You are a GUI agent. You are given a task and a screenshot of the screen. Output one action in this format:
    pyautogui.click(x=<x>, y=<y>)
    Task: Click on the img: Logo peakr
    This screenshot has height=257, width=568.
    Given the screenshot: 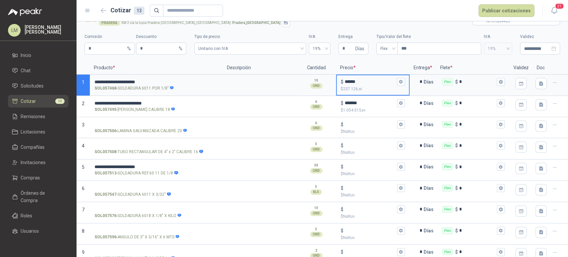 What is the action you would take?
    pyautogui.click(x=25, y=12)
    